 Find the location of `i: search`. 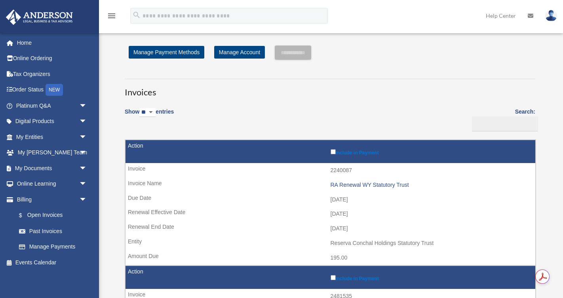

i: search is located at coordinates (137, 15).